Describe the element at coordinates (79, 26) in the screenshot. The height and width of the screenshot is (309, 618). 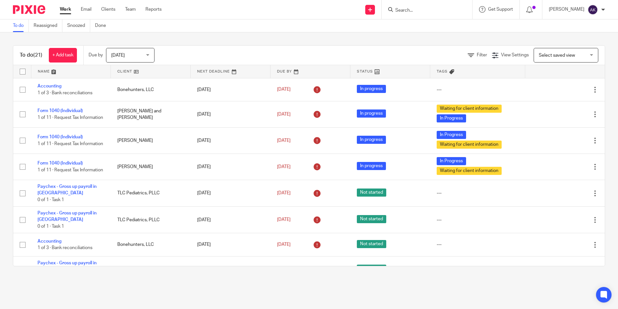
I see `a: Snoozed` at that location.